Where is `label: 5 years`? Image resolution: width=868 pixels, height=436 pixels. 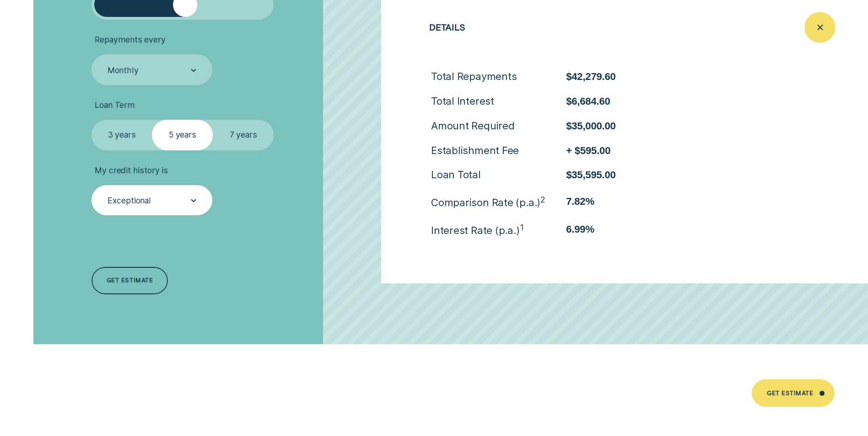
label: 5 years is located at coordinates (182, 135).